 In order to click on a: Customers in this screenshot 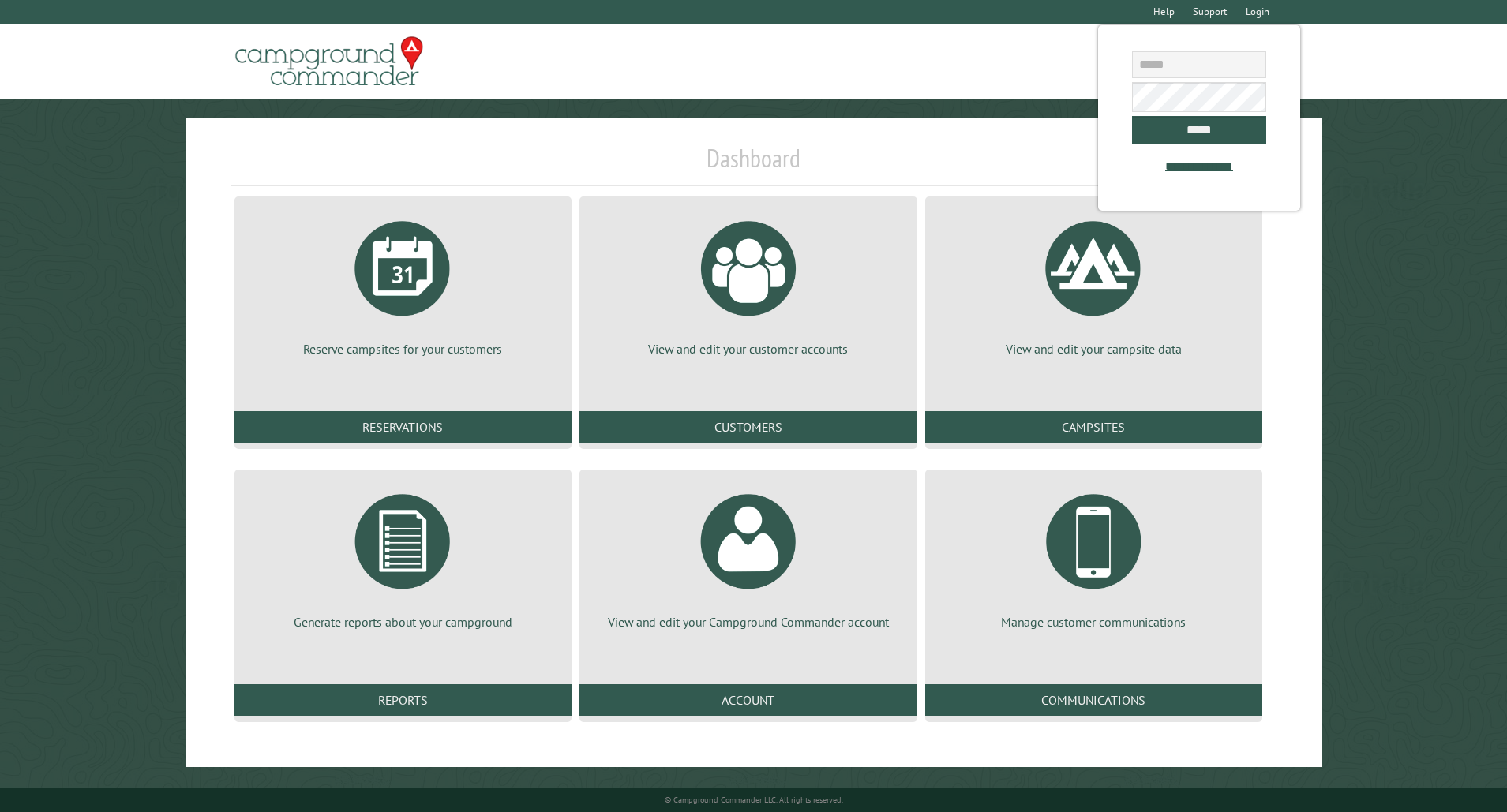, I will do `click(748, 427)`.